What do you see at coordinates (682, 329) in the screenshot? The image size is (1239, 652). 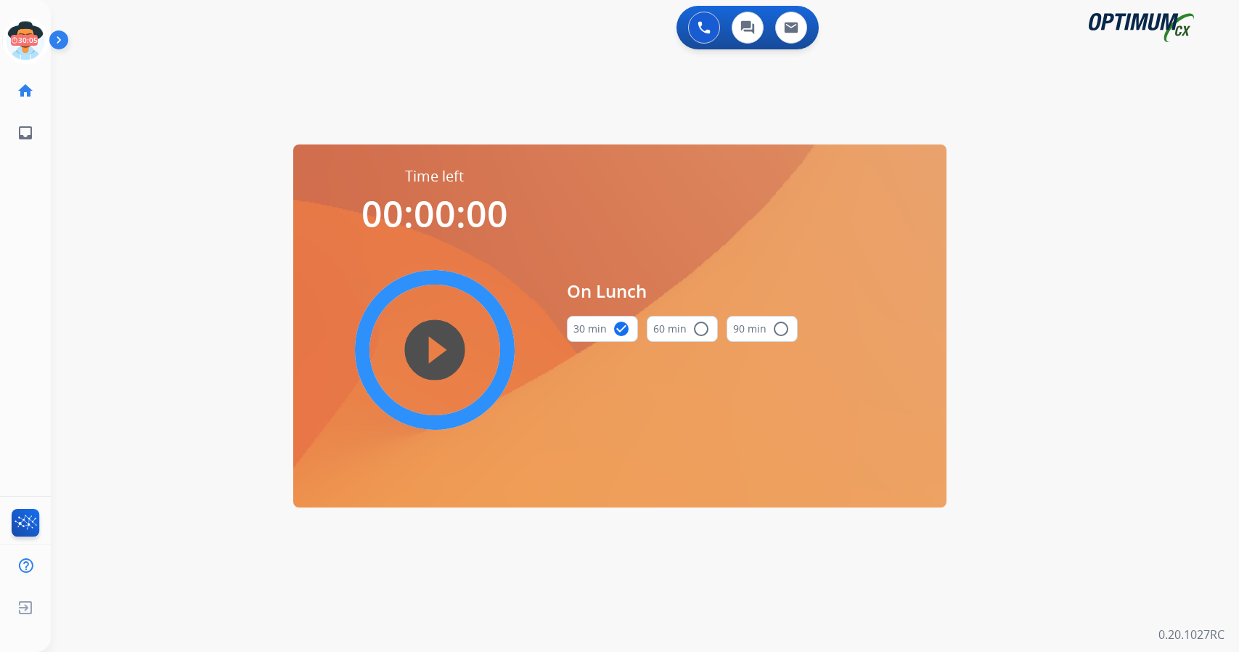 I see `button: 60 min` at bounding box center [682, 329].